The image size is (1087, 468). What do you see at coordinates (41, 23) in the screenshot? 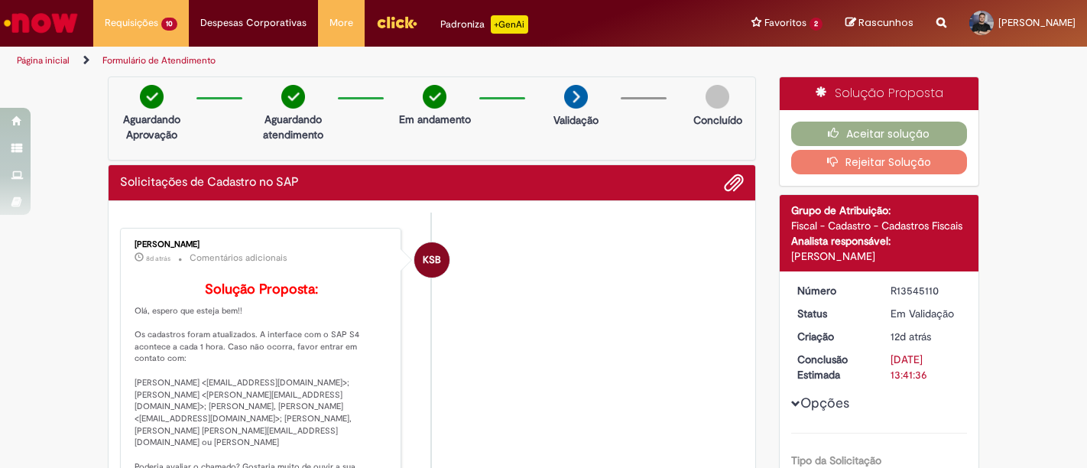
I see `img: ServiceNow` at bounding box center [41, 23].